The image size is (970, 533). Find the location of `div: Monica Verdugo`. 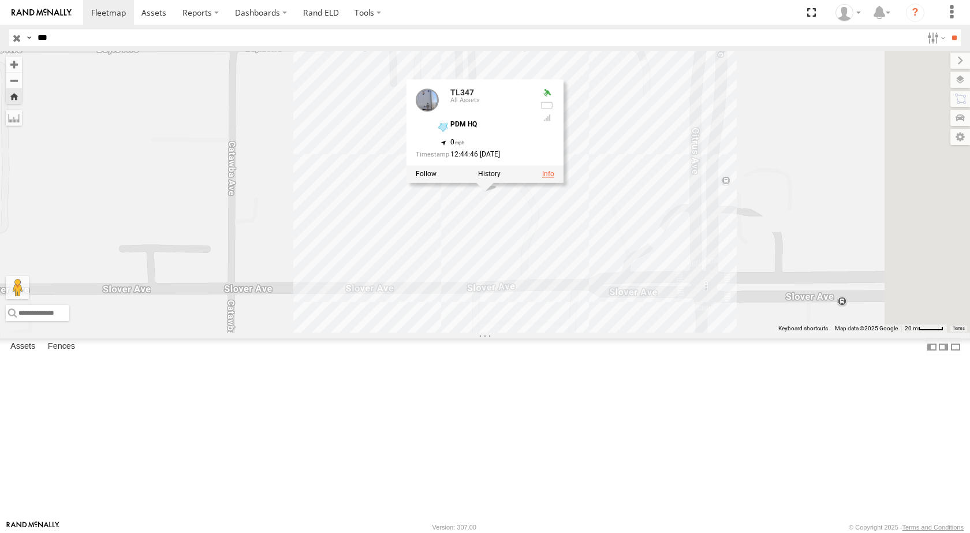

div: Monica Verdugo is located at coordinates (848, 13).